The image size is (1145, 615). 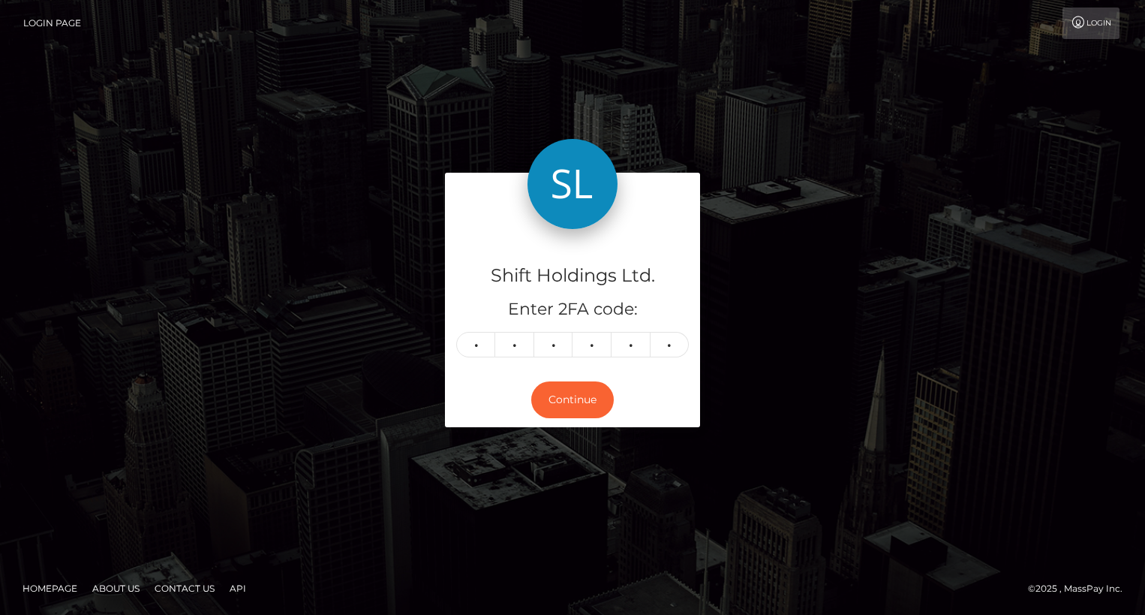 What do you see at coordinates (1081, 588) in the screenshot?
I see `div: © 2025 , MassPay Inc.` at bounding box center [1081, 588].